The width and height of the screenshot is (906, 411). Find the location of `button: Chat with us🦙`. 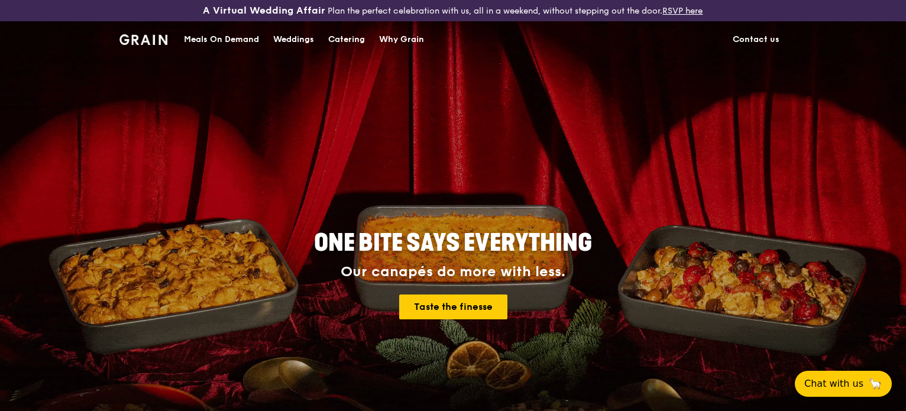

button: Chat with us🦙 is located at coordinates (843, 384).